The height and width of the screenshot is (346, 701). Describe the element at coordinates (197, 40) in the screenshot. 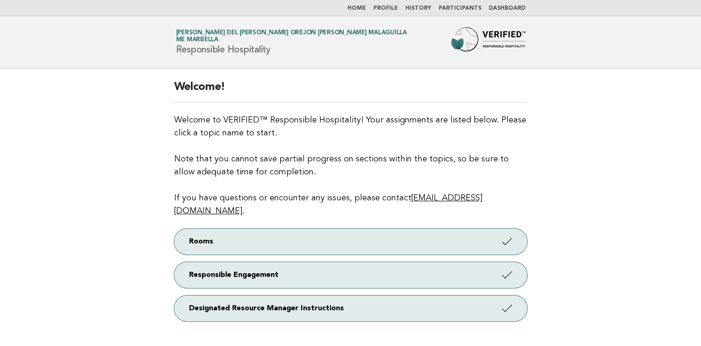

I see `span: ME Marbella` at that location.